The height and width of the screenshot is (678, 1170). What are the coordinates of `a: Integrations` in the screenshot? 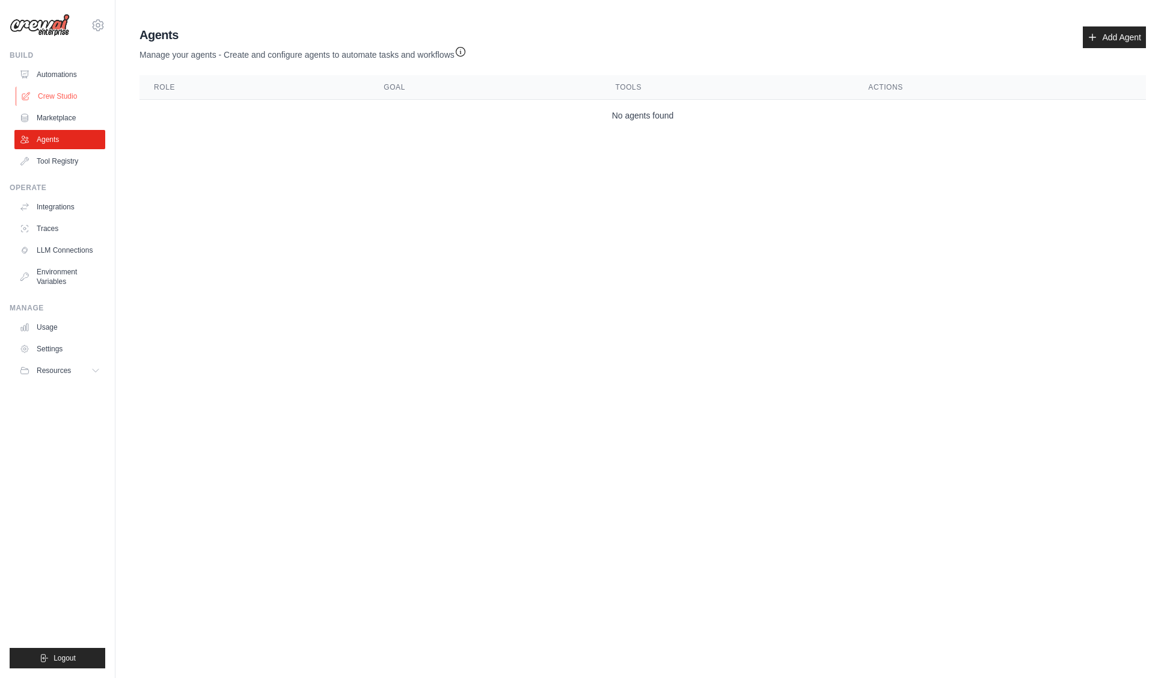 It's located at (60, 207).